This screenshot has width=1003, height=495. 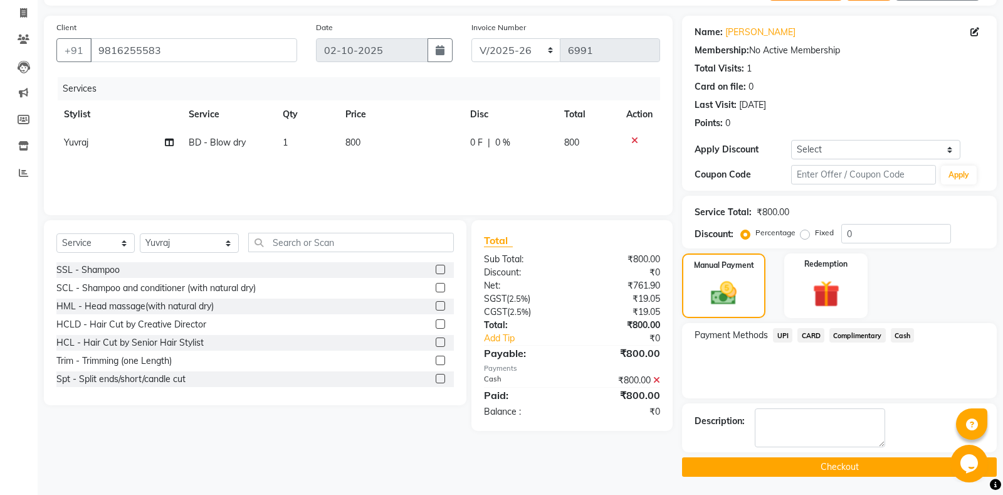 What do you see at coordinates (826, 264) in the screenshot?
I see `label: Redemption` at bounding box center [826, 264].